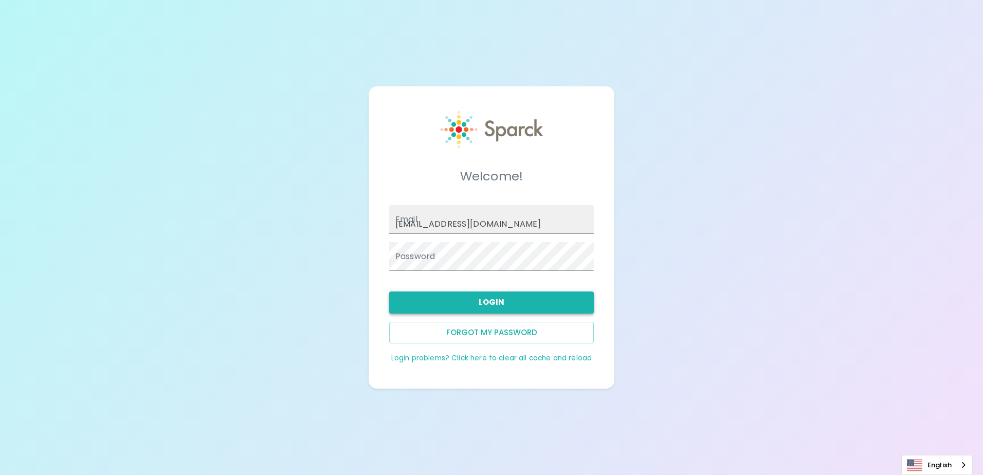  Describe the element at coordinates (491, 176) in the screenshot. I see `h5: Welcome!` at that location.